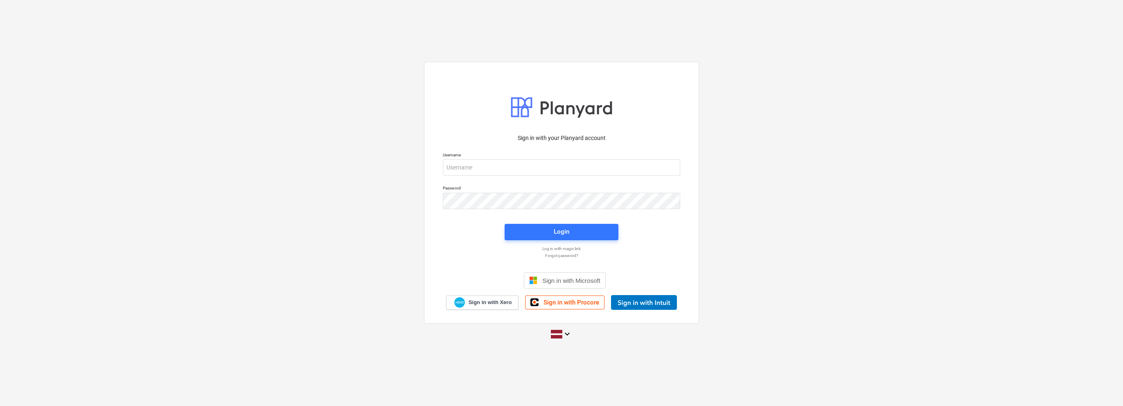 Image resolution: width=1123 pixels, height=406 pixels. What do you see at coordinates (482, 302) in the screenshot?
I see `a: Sign in with Xero` at bounding box center [482, 302].